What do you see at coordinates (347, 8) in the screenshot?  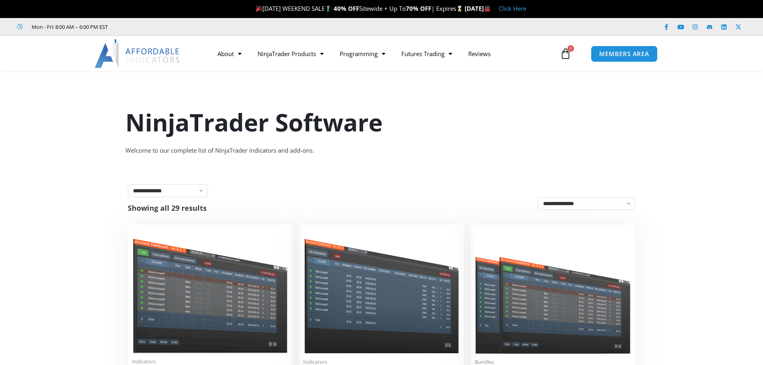 I see `strong: 40% OFF` at bounding box center [347, 8].